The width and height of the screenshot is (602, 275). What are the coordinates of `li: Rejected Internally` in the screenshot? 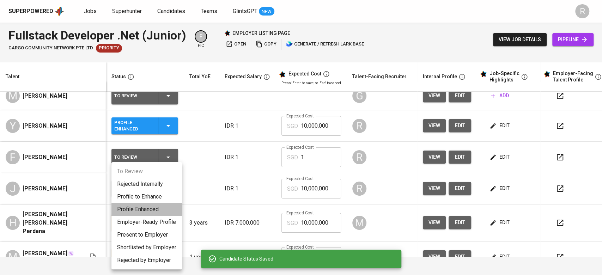 It's located at (147, 184).